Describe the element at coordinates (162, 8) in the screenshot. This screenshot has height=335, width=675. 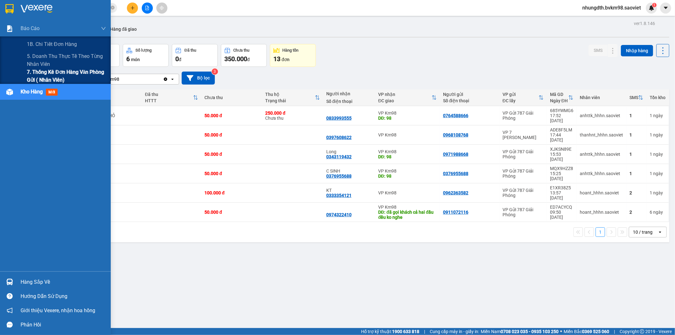
I see `button: aim` at that location.